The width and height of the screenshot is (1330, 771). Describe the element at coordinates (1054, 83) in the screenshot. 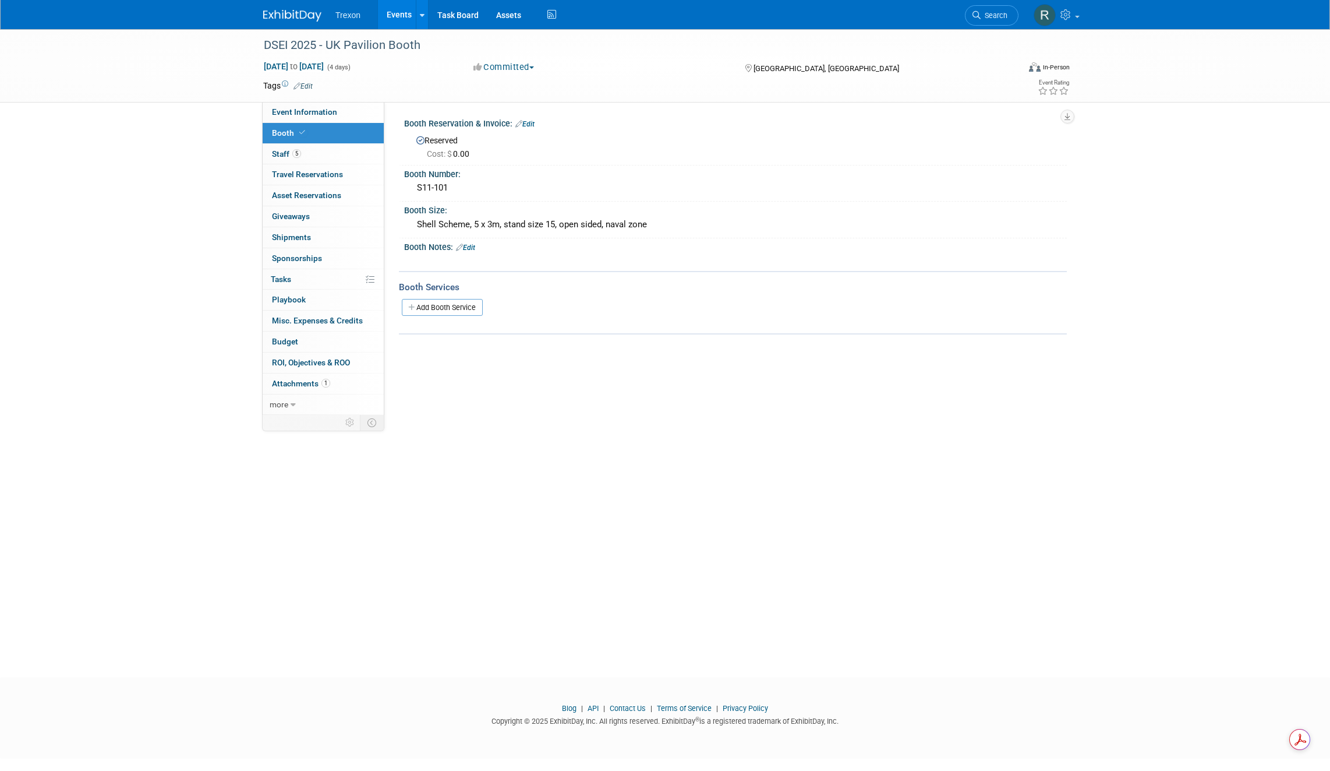

I see `div: Event Rating` at that location.